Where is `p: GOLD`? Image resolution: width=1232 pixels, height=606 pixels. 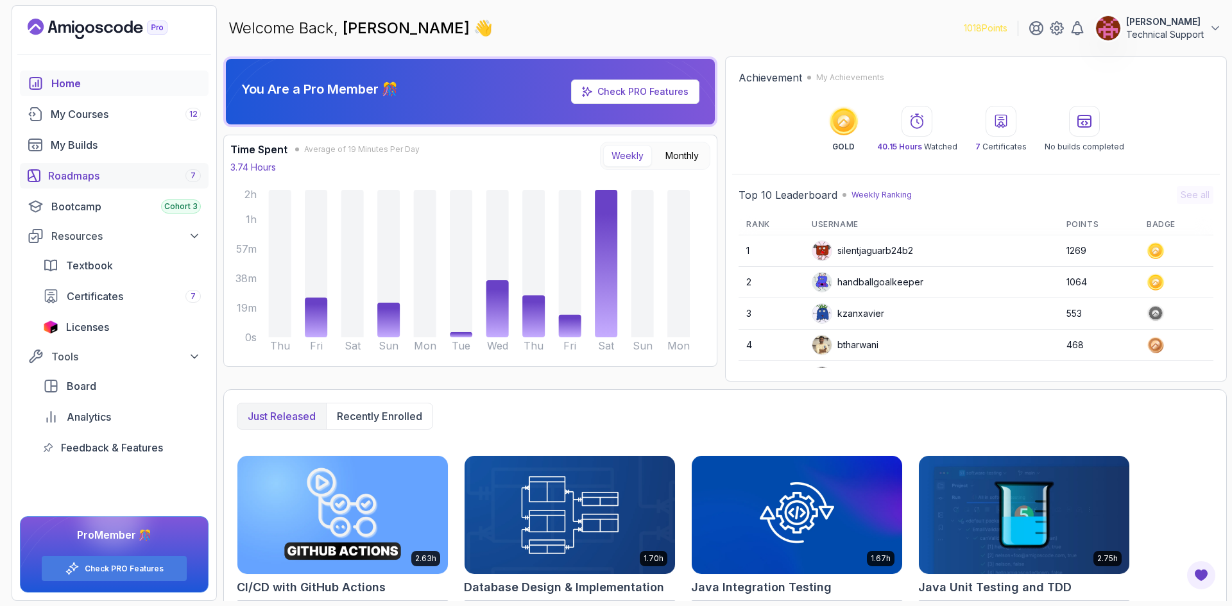
p: GOLD is located at coordinates (843, 147).